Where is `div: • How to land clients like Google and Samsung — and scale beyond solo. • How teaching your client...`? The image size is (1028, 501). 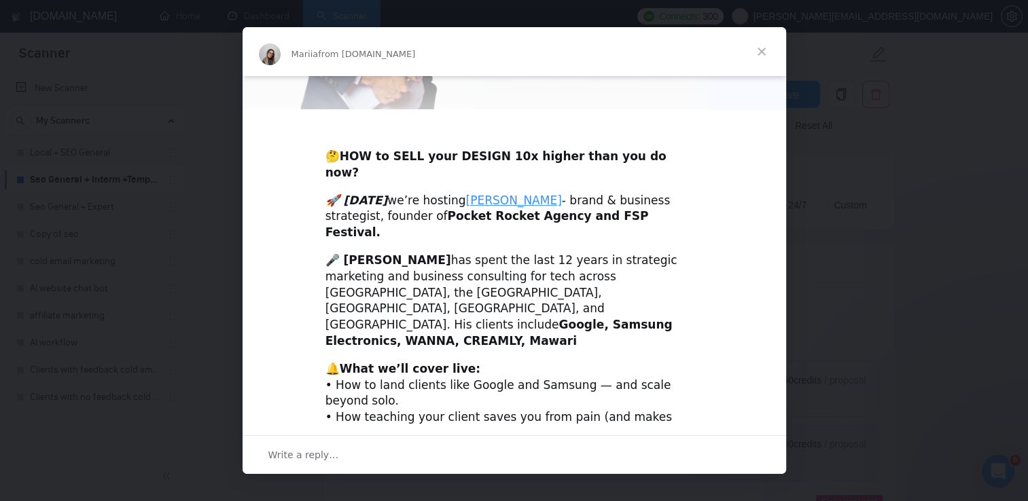
div: • How to land clients like Google and Samsung — and scale beyond solo. • How teaching your client... is located at coordinates (514, 418).